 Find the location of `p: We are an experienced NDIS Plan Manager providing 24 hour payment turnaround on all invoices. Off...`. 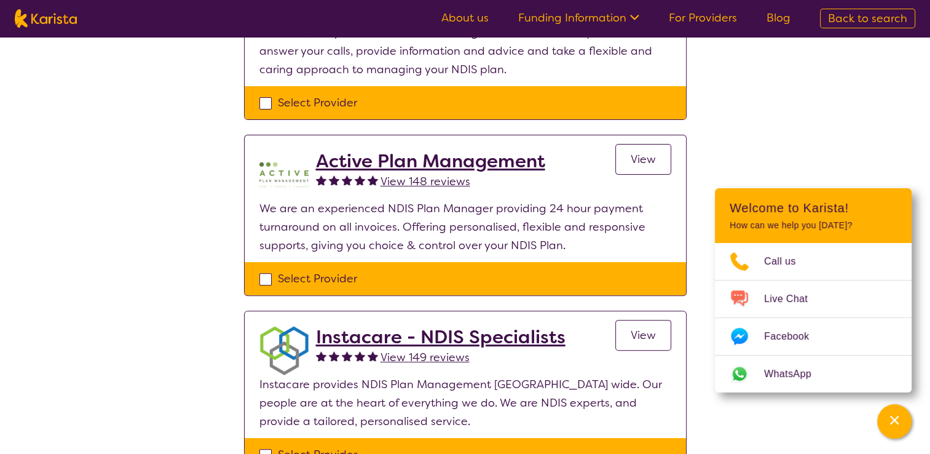

p: We are an experienced NDIS Plan Manager providing 24 hour payment turnaround on all invoices. Off... is located at coordinates (465, 227).